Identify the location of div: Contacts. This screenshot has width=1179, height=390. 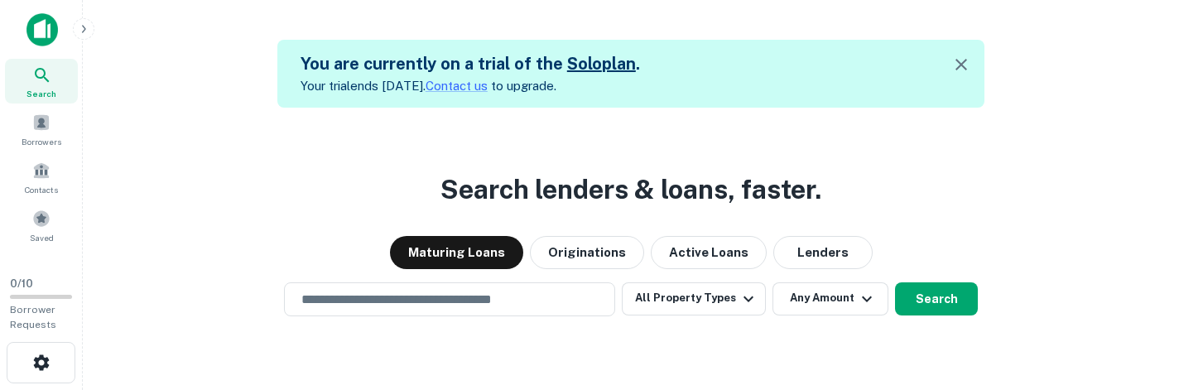
(41, 177).